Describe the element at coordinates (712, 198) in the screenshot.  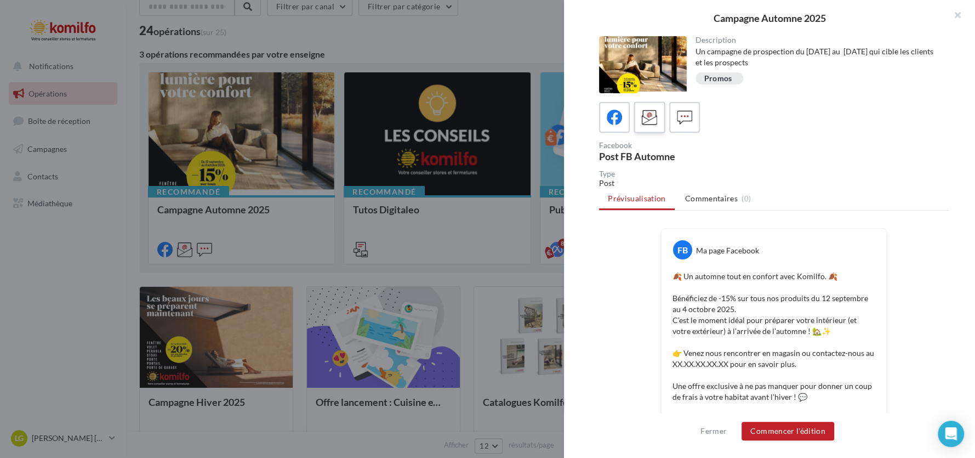
I see `span: Commentaires` at that location.